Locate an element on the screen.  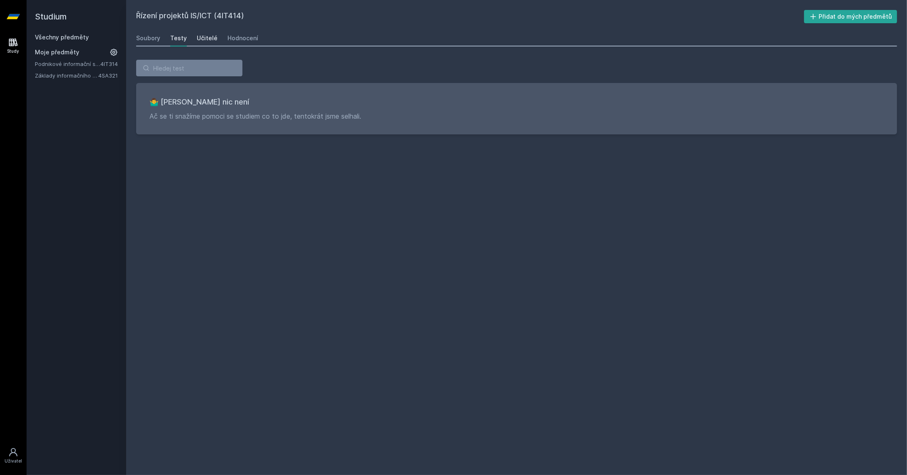
button: Přidat do mých předmětů is located at coordinates (850, 17).